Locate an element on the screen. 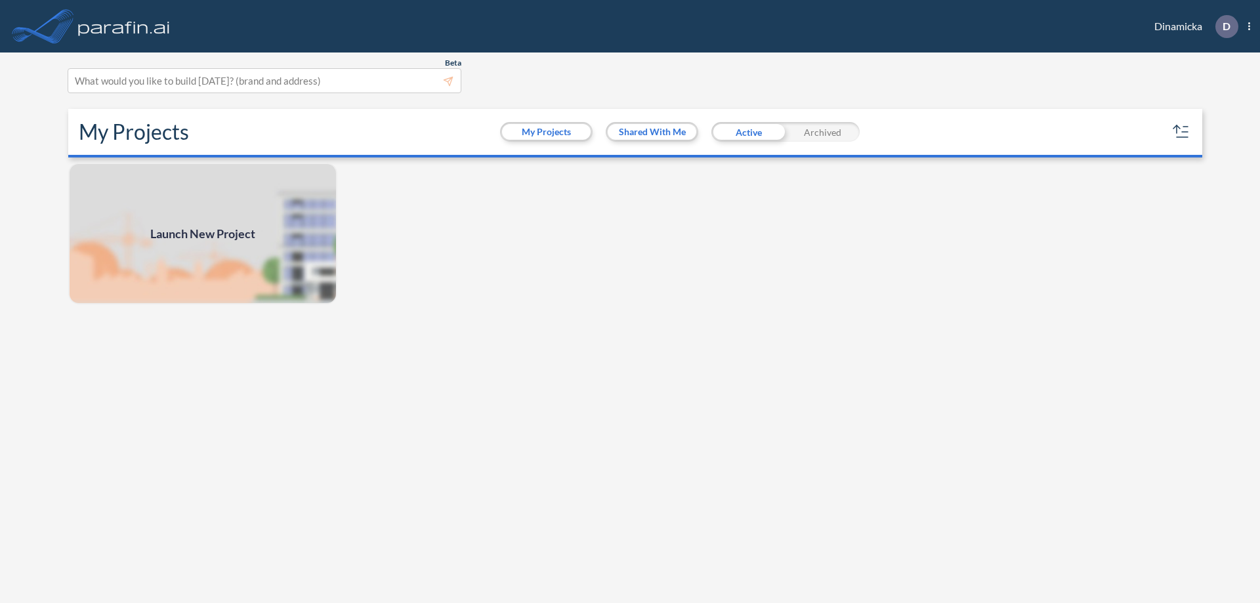 Image resolution: width=1260 pixels, height=603 pixels. button: Shared With Me is located at coordinates (652, 132).